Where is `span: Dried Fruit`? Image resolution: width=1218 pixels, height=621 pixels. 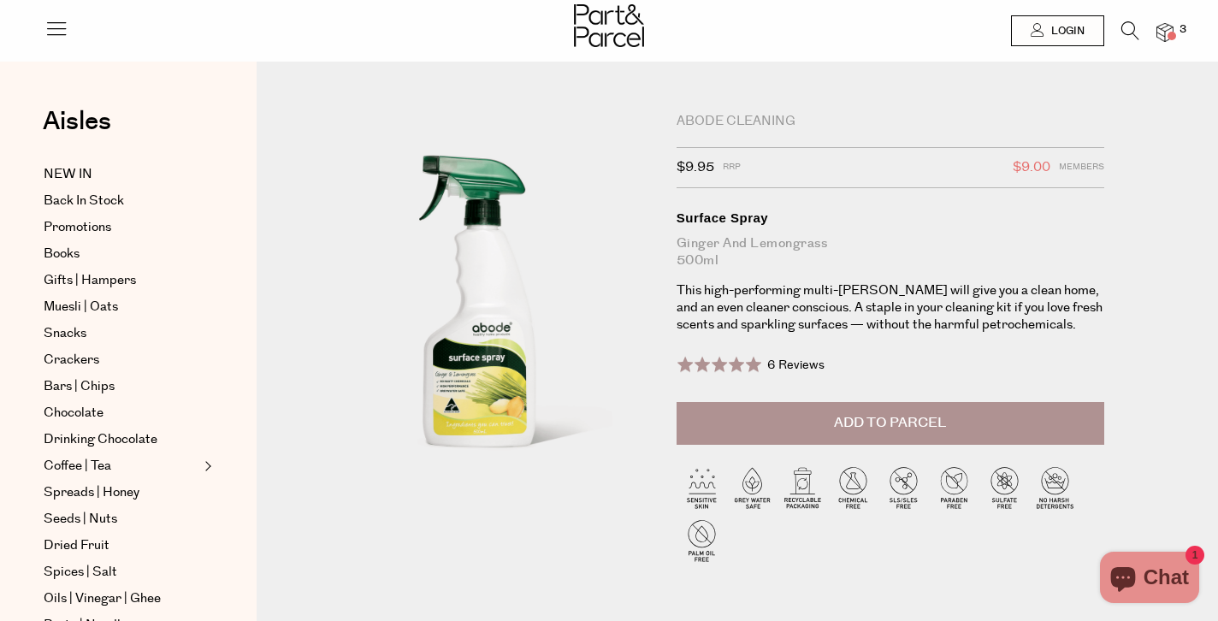 span: Dried Fruit is located at coordinates (76, 545).